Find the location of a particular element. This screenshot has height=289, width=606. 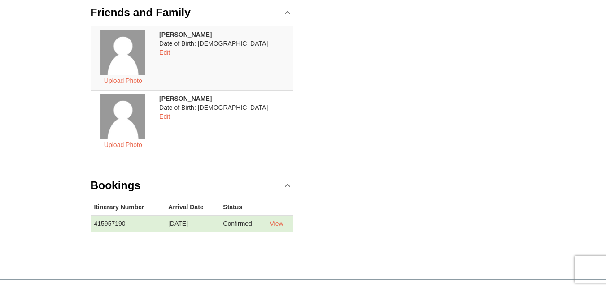

th: Itinerary Number is located at coordinates (128, 207).